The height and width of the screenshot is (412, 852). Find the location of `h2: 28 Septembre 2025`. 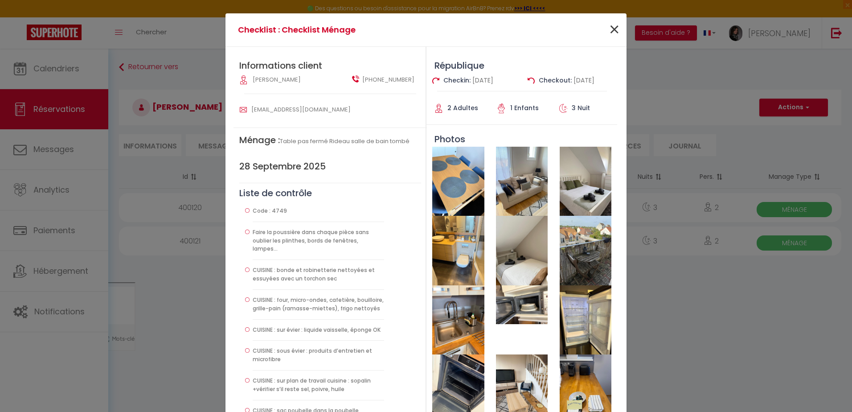

h2: 28 Septembre 2025 is located at coordinates (330, 166).